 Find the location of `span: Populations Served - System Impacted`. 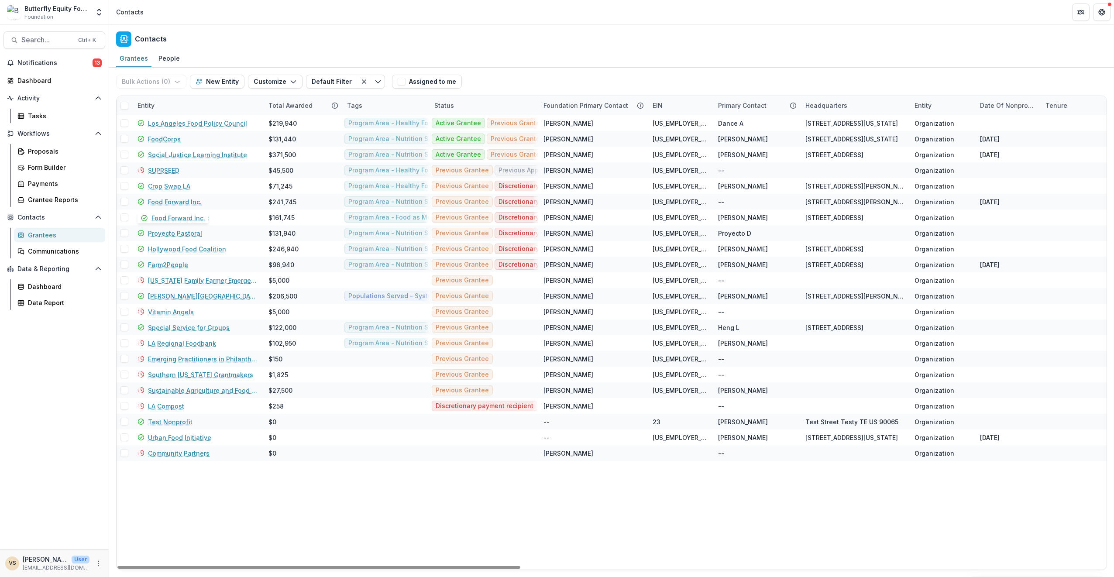

span: Populations Served - System Impacted is located at coordinates (408, 296).